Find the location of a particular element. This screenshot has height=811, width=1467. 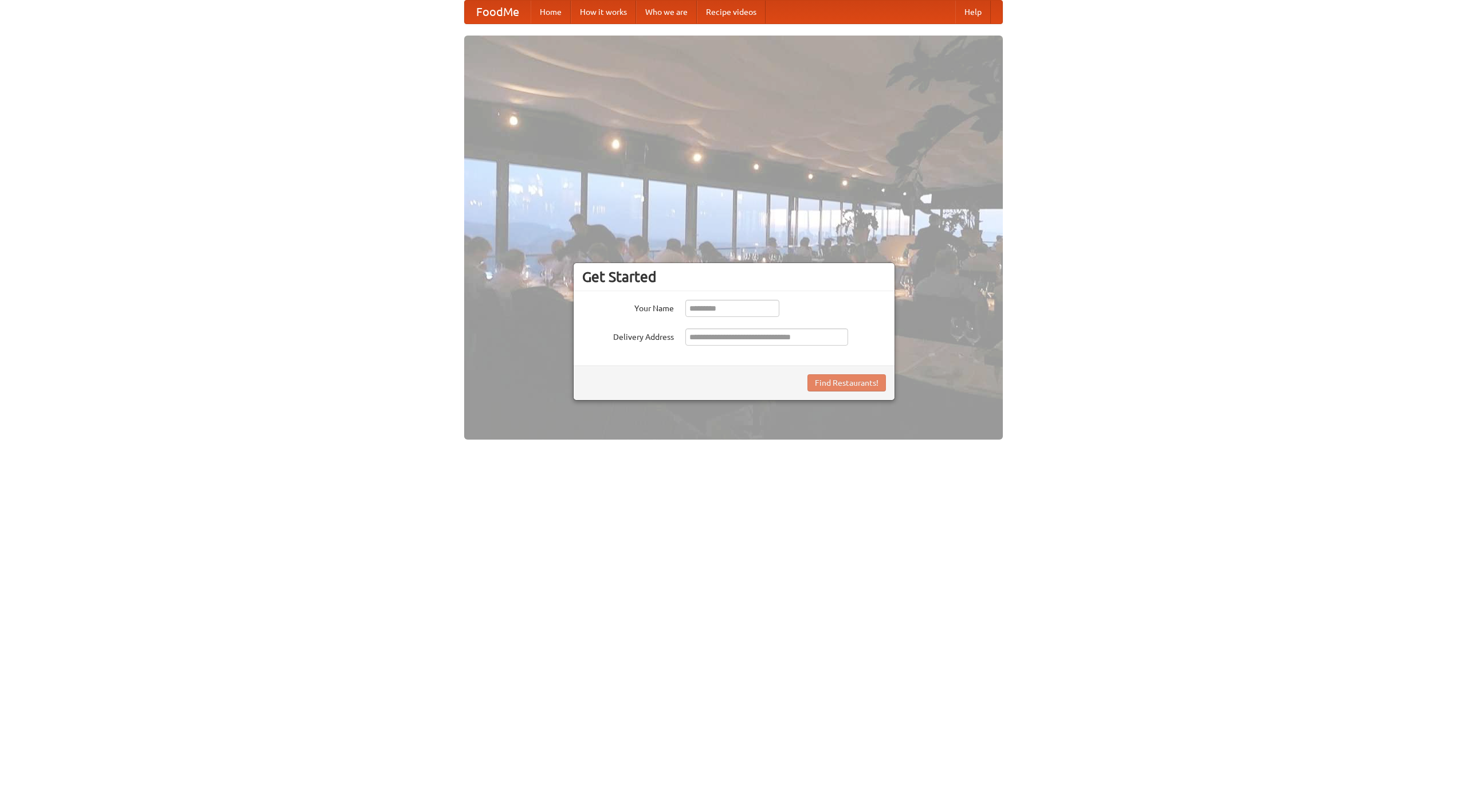

a: Help is located at coordinates (973, 12).